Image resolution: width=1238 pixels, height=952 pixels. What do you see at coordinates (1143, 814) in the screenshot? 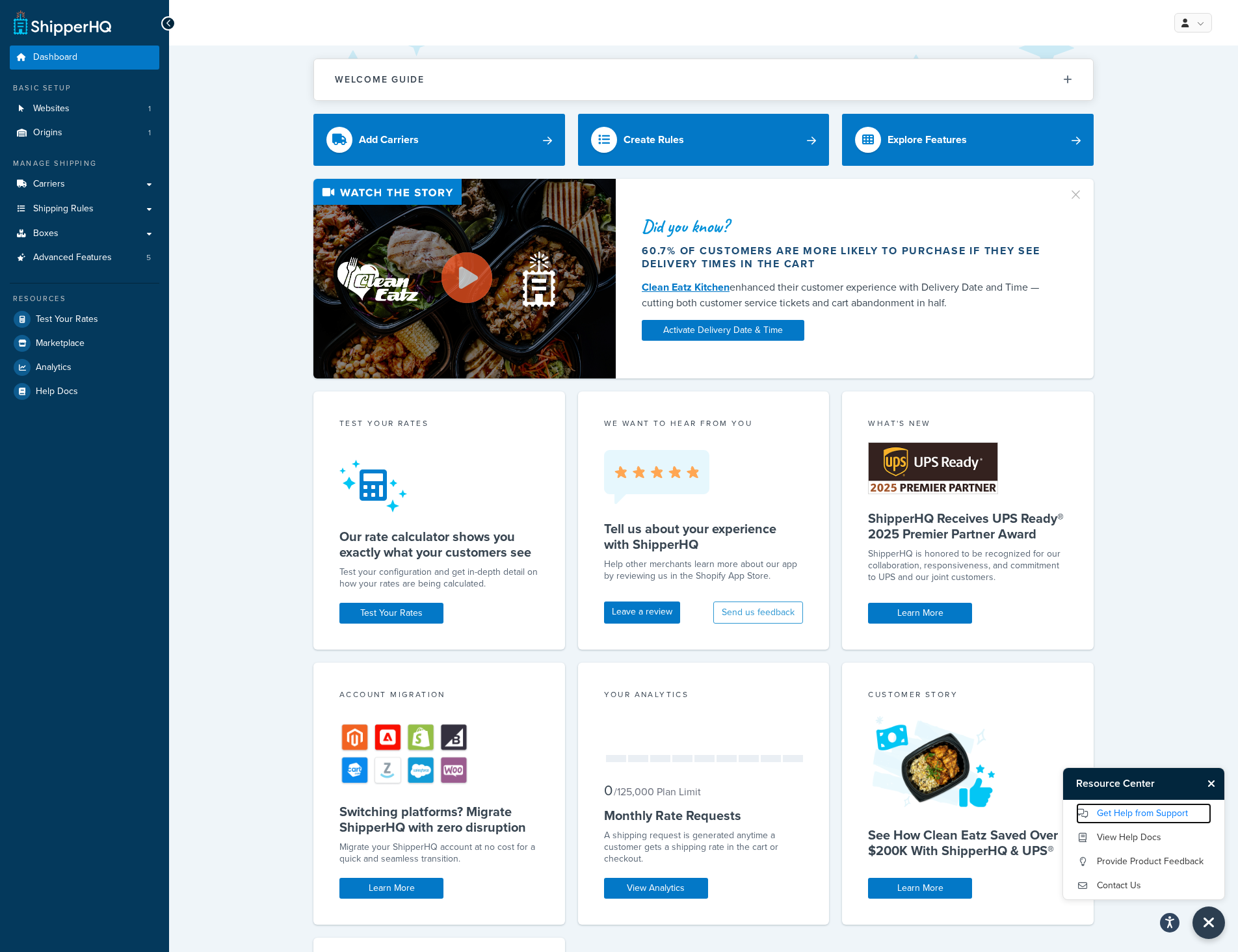
I see `a: Get Help from Support` at bounding box center [1143, 814].